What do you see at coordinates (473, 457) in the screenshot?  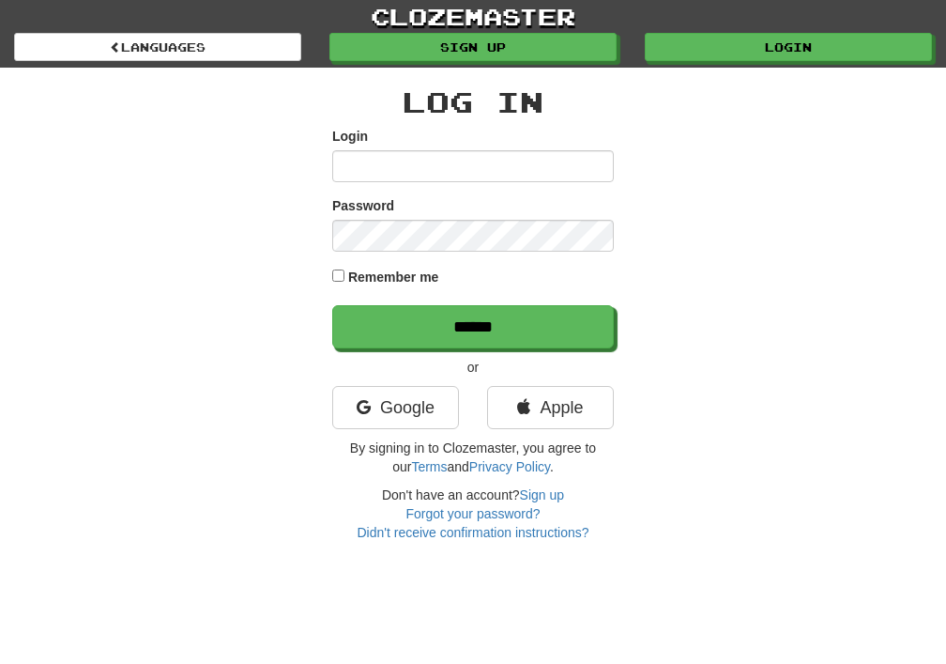 I see `p: By signing in to Clozemaster, you agree to our and .` at bounding box center [473, 457].